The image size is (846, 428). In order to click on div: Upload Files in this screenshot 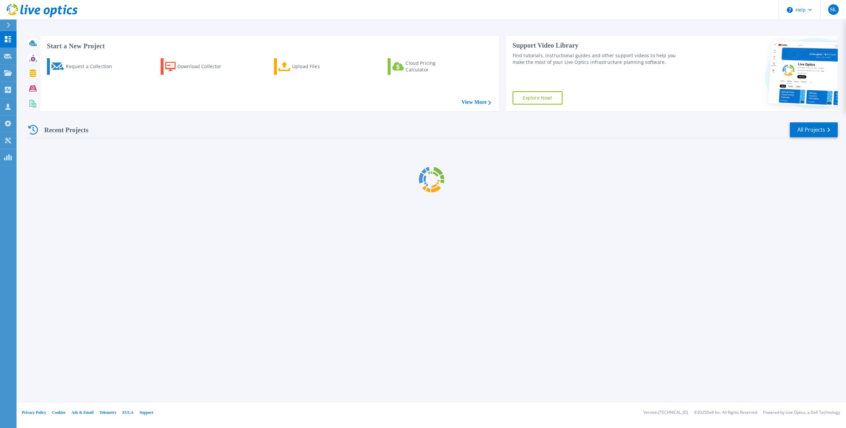, I will do `click(319, 66)`.